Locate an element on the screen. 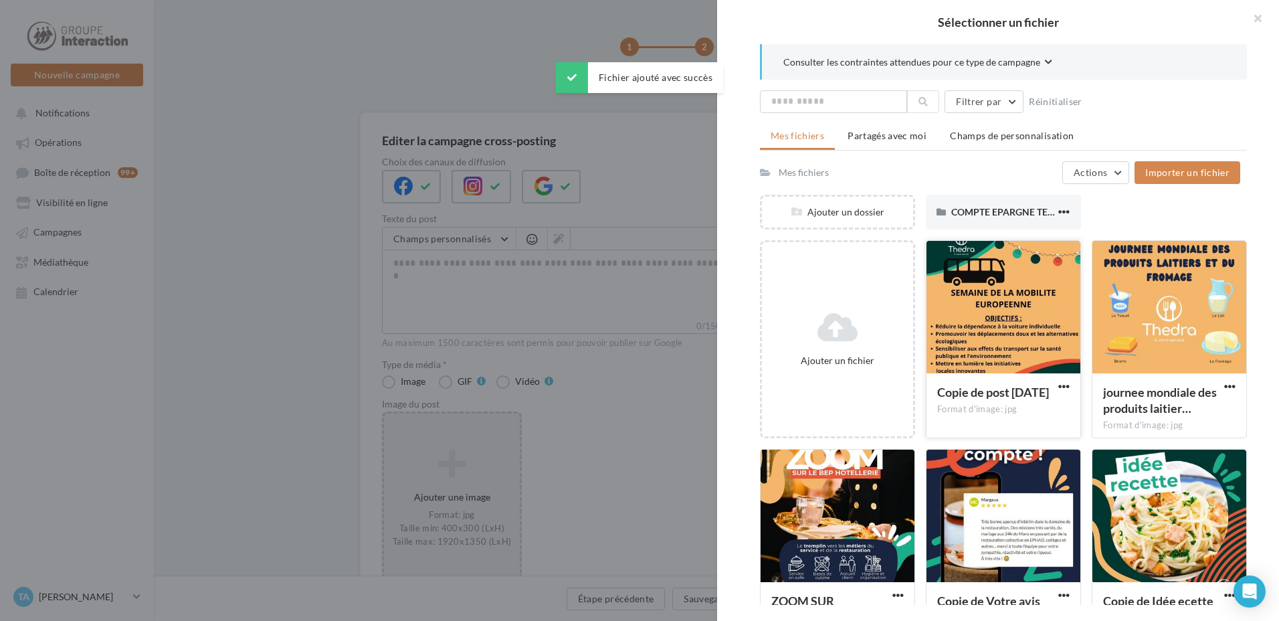  span: Copie de post 8 aout is located at coordinates (993, 392).